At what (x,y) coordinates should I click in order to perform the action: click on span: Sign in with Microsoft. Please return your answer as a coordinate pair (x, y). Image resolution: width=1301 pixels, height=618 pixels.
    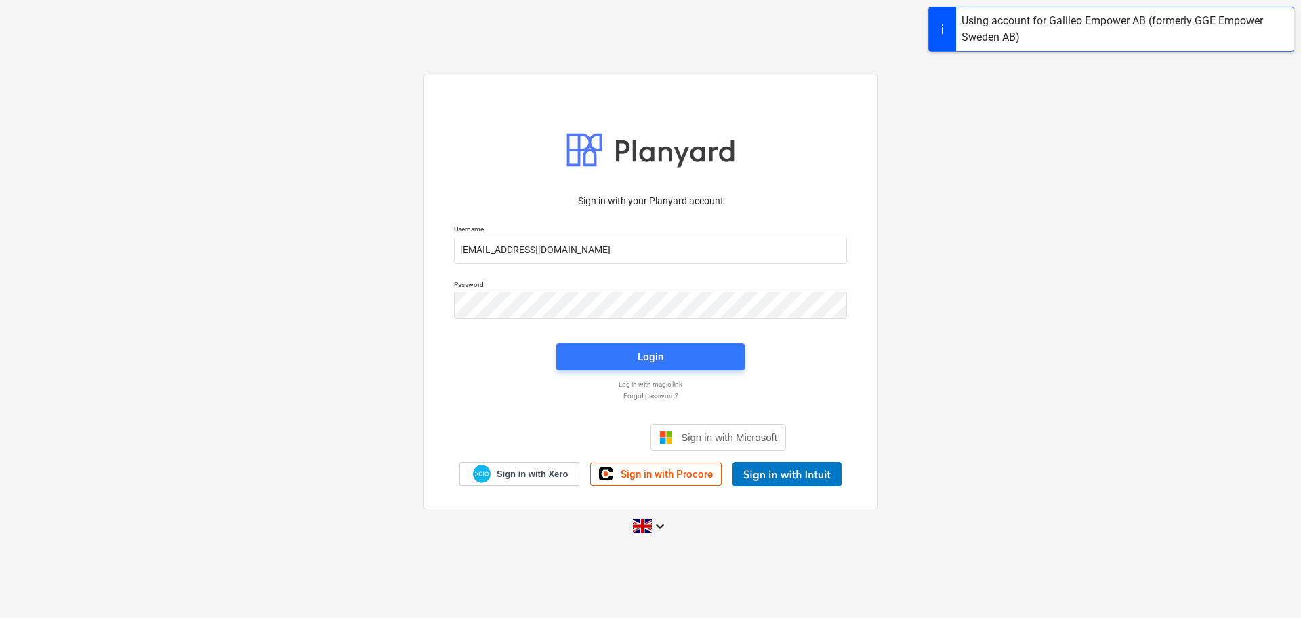
    Looking at the image, I should click on (729, 437).